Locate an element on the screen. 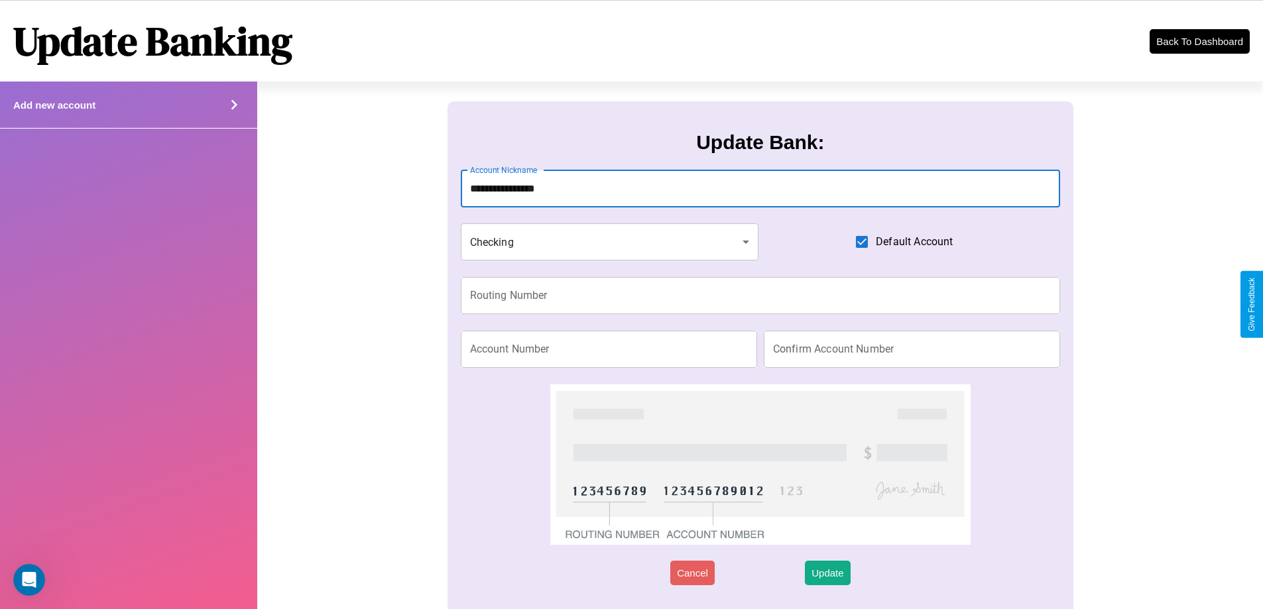 The width and height of the screenshot is (1263, 609). h3: Update Bank: is located at coordinates (760, 143).